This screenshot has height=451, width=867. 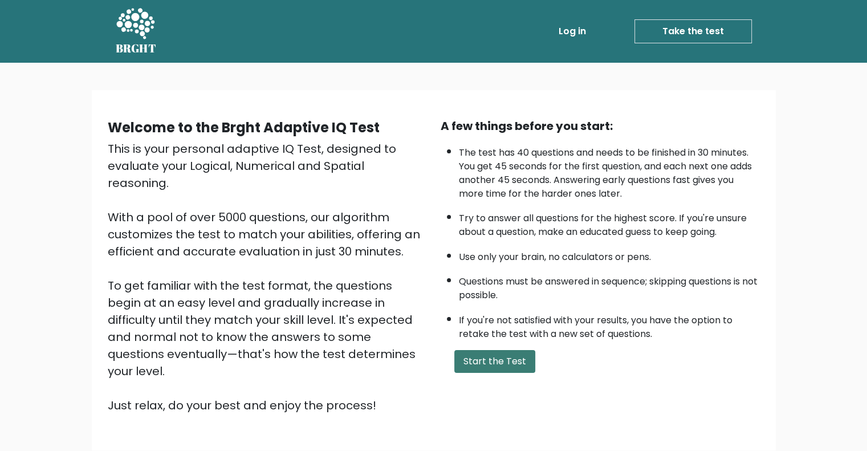 What do you see at coordinates (136, 31) in the screenshot?
I see `a: BRGHT` at bounding box center [136, 31].